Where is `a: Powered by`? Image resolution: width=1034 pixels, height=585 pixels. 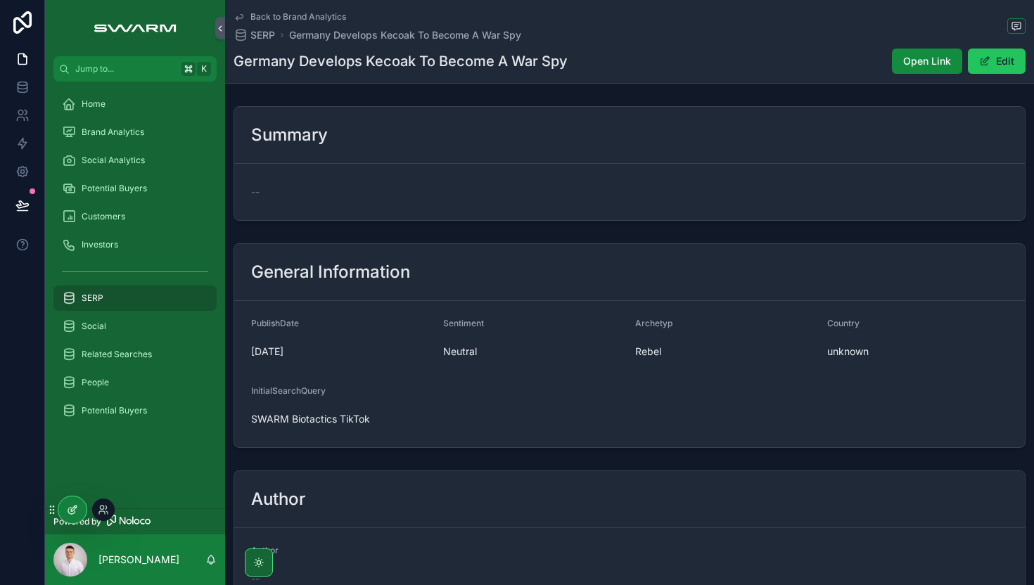 a: Powered by is located at coordinates (135, 521).